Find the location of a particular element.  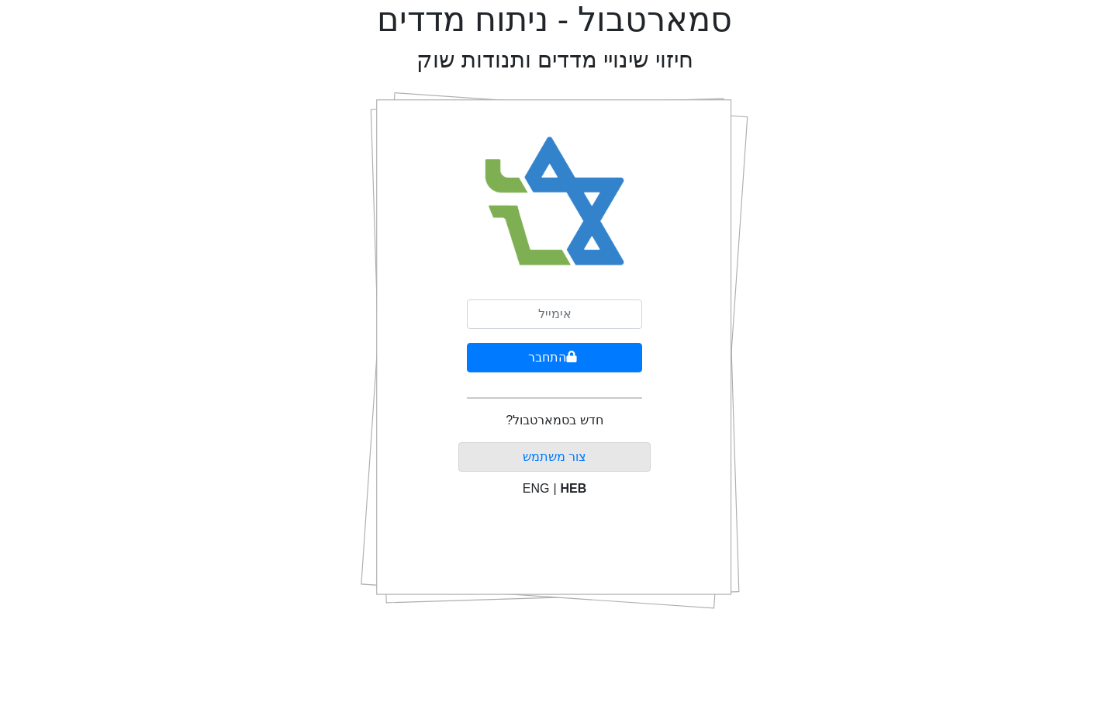

h2: חיזוי שינויי מדדים ותנודות שוק is located at coordinates (554, 60).